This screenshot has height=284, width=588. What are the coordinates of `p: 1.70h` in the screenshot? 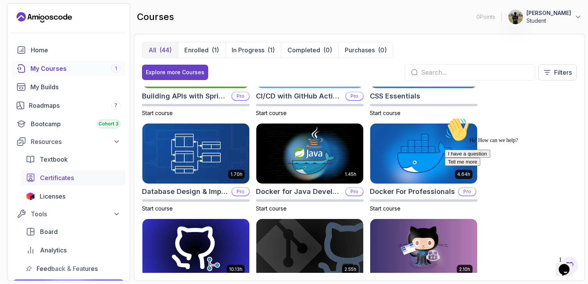 It's located at (236, 174).